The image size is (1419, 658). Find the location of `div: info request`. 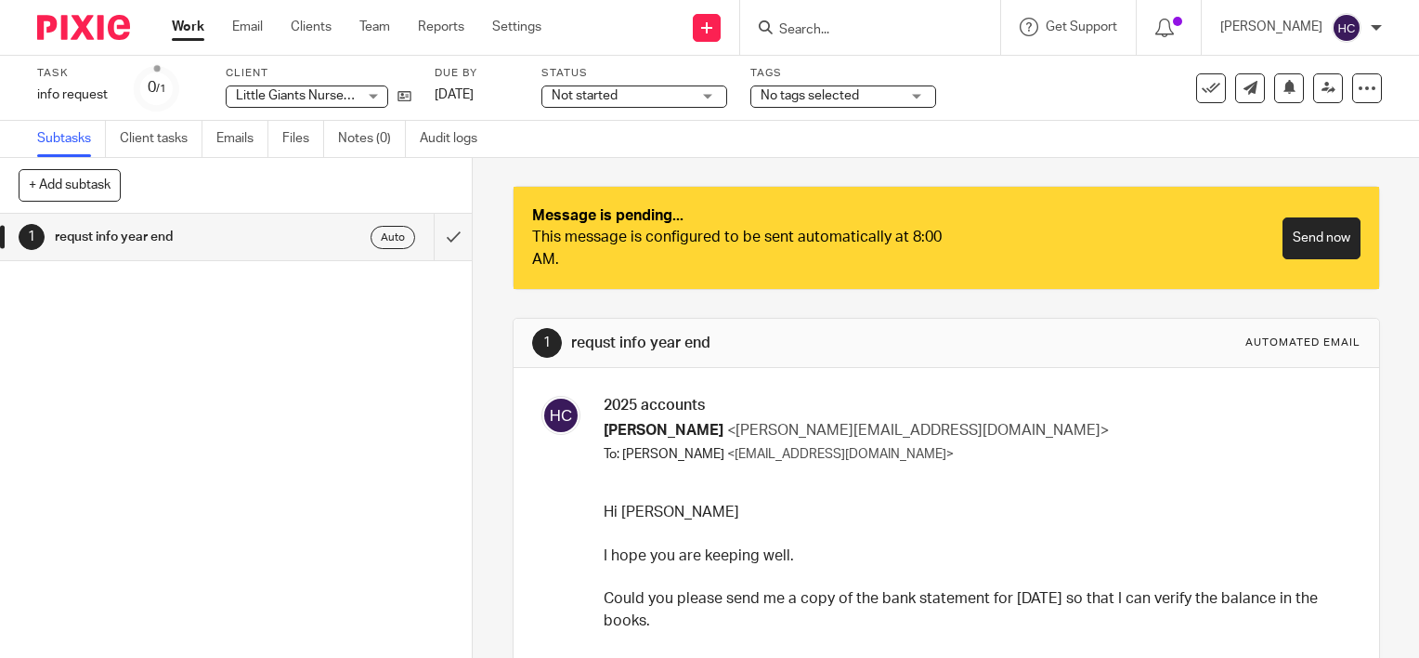

div: info request is located at coordinates (74, 95).